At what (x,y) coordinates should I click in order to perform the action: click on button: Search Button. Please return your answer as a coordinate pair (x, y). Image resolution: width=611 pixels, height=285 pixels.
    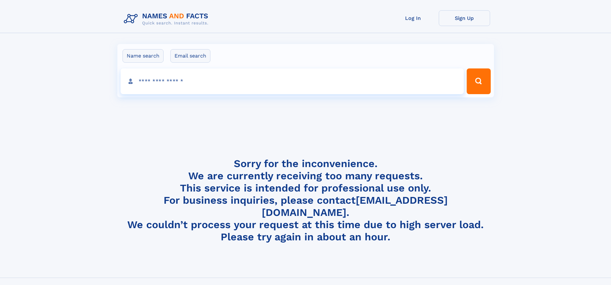
    Looking at the image, I should click on (479, 81).